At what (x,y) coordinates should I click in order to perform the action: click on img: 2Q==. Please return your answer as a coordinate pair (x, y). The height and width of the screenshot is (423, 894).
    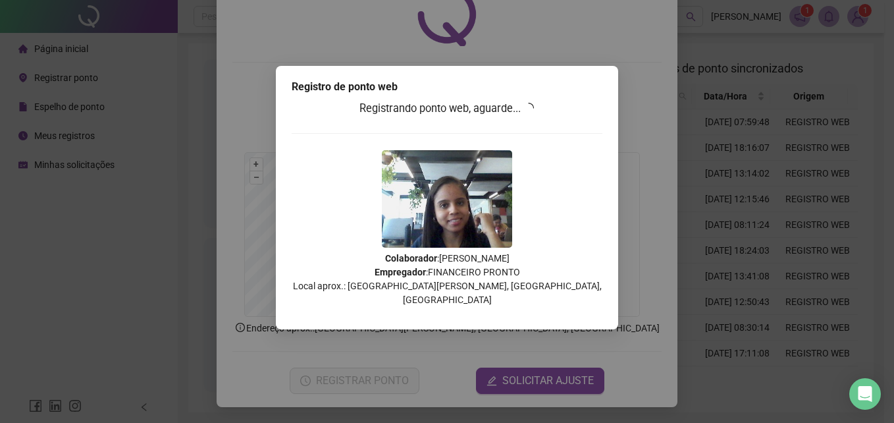
    Looking at the image, I should click on (447, 199).